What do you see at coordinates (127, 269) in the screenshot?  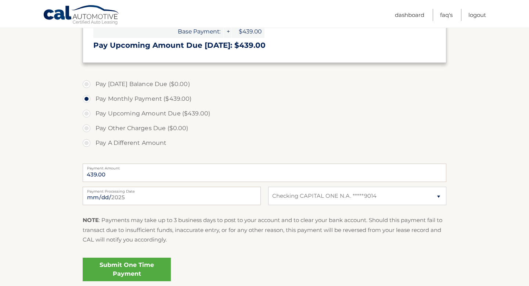 I see `a: Submit One Time Payment` at bounding box center [127, 269].